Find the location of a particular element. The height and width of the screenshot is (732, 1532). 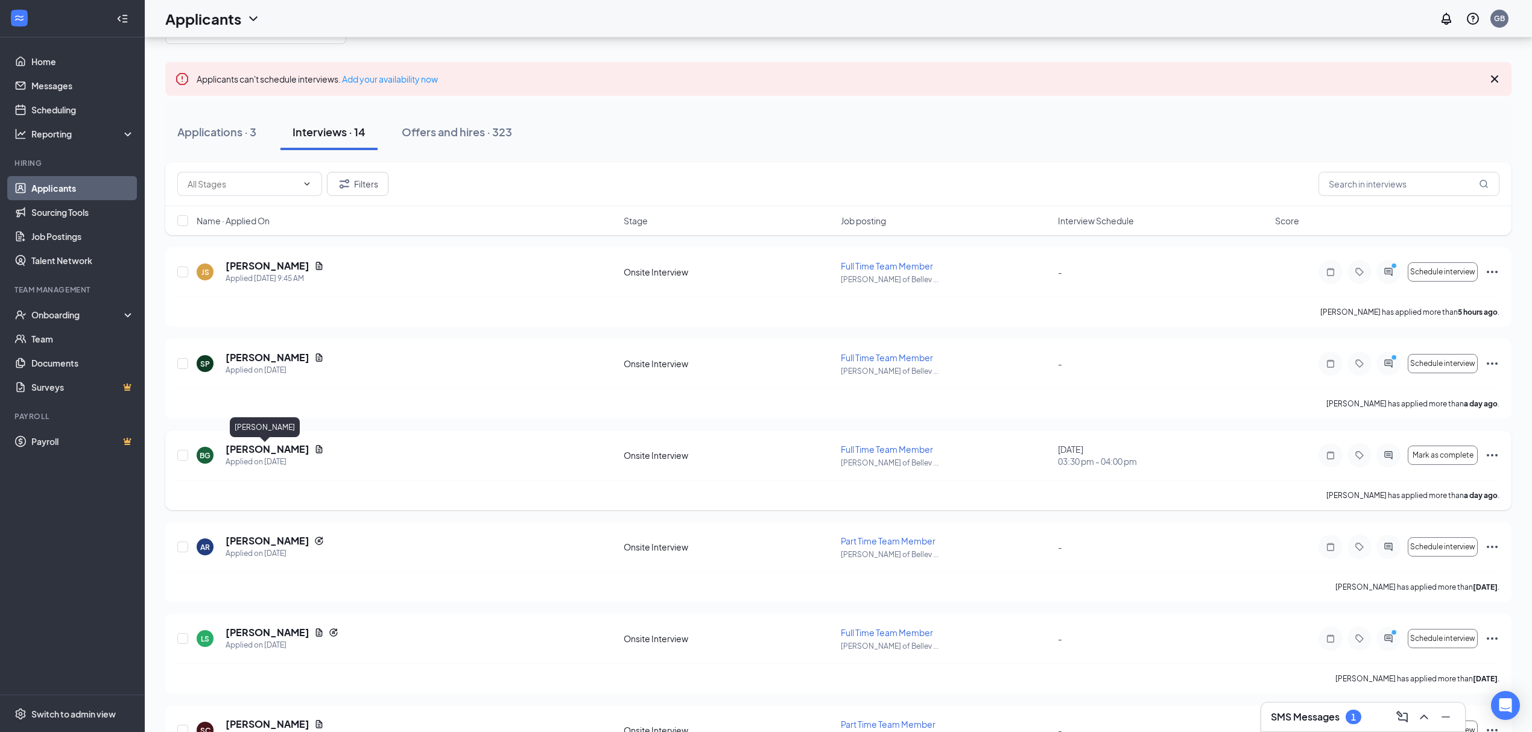

span: 03:30 pm - 04:00 pm is located at coordinates (1163, 461).